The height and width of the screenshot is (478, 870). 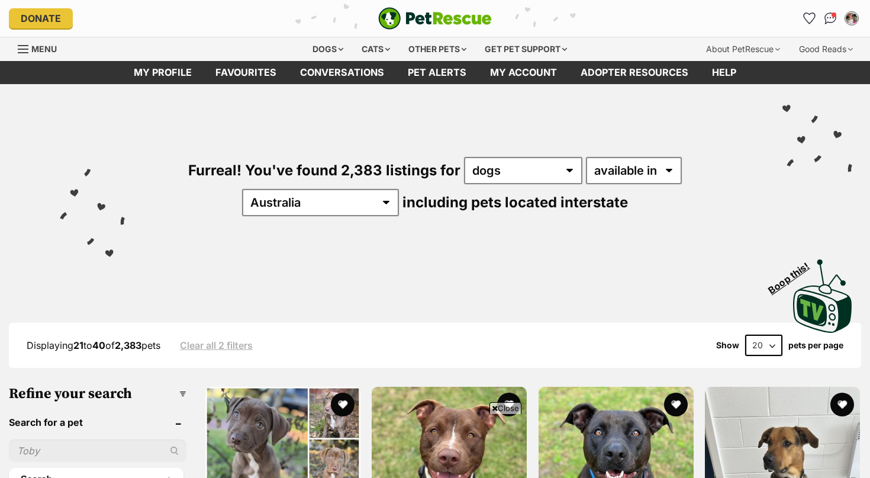 What do you see at coordinates (831, 18) in the screenshot?
I see `a: Conversations` at bounding box center [831, 18].